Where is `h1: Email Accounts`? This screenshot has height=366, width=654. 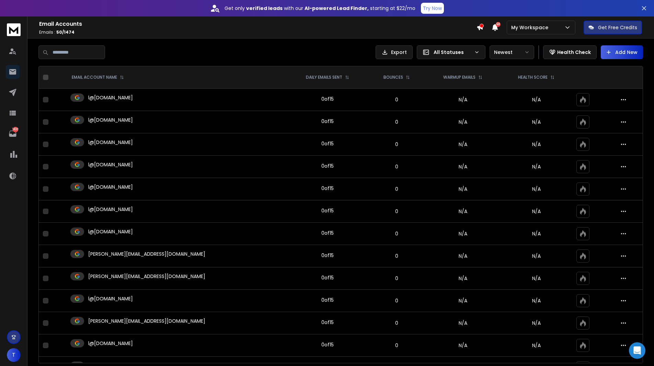 h1: Email Accounts is located at coordinates (258, 24).